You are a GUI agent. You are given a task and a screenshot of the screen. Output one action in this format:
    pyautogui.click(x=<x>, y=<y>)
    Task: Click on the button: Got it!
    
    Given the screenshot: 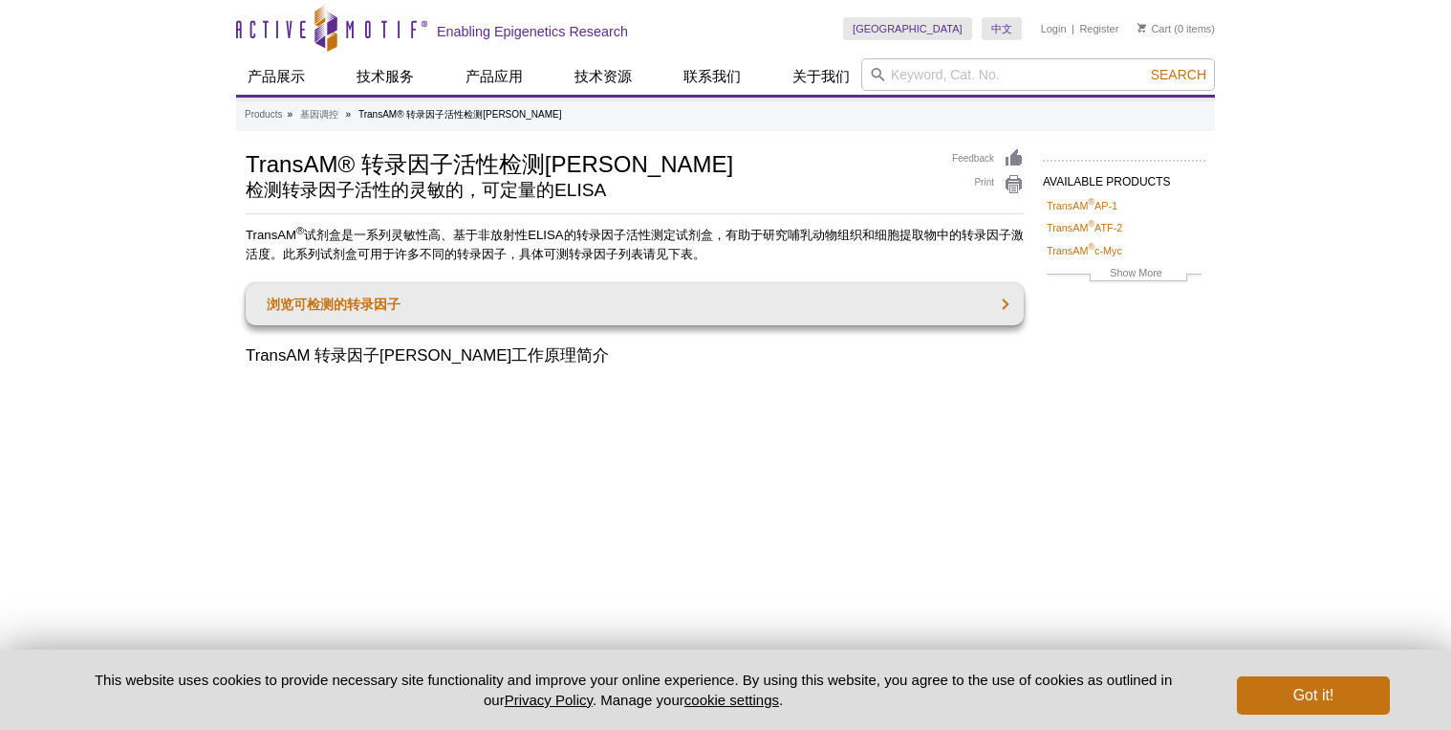 What is the action you would take?
    pyautogui.click(x=1314, y=695)
    